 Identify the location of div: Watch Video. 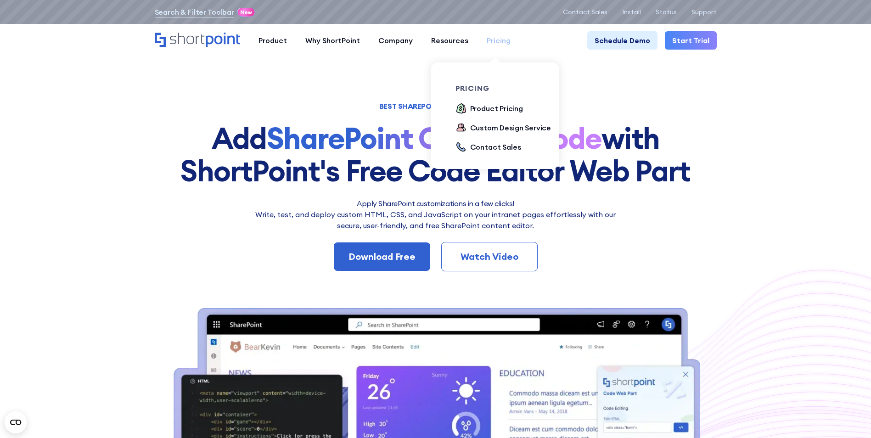
(489, 257).